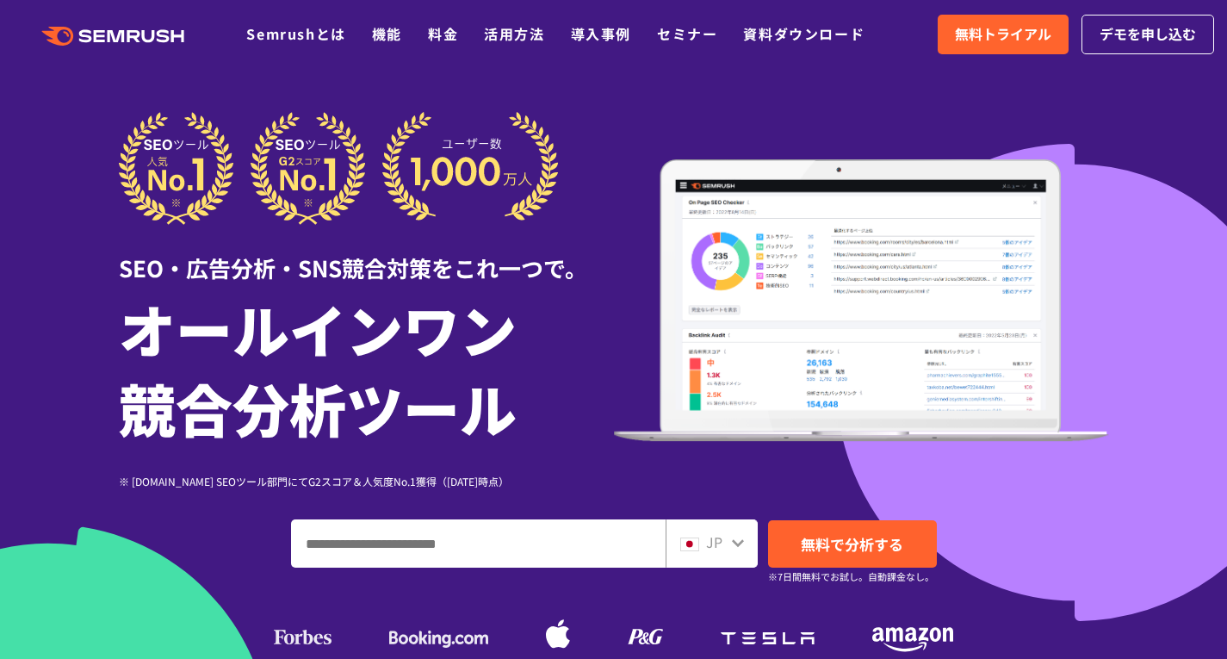 This screenshot has width=1227, height=659. I want to click on span: JP, so click(714, 541).